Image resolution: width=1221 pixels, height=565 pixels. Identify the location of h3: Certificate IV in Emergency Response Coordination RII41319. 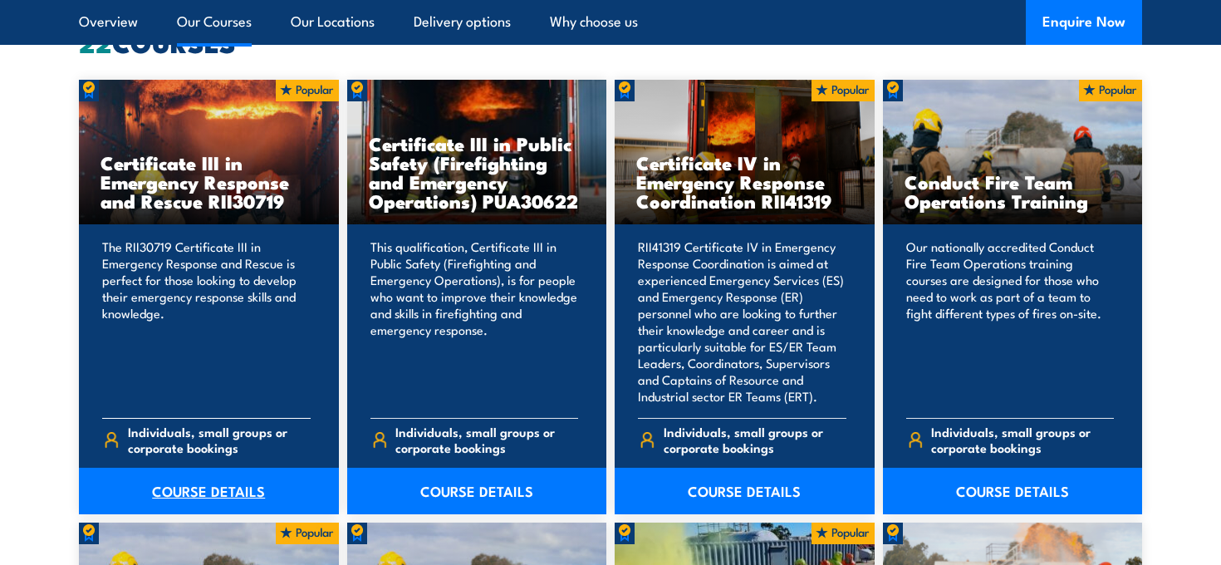
(744, 181).